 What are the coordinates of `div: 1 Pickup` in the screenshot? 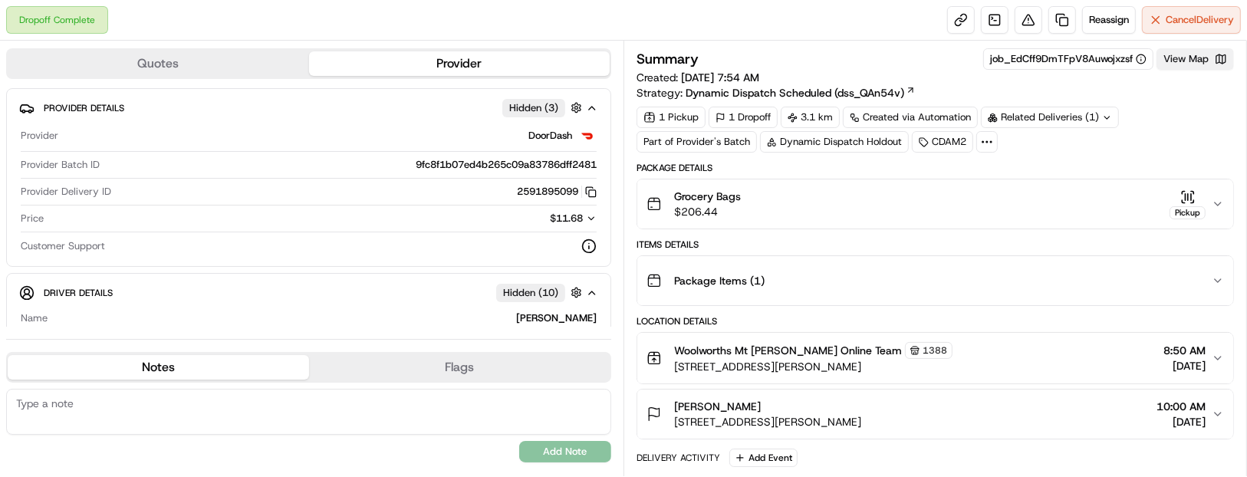 It's located at (671, 117).